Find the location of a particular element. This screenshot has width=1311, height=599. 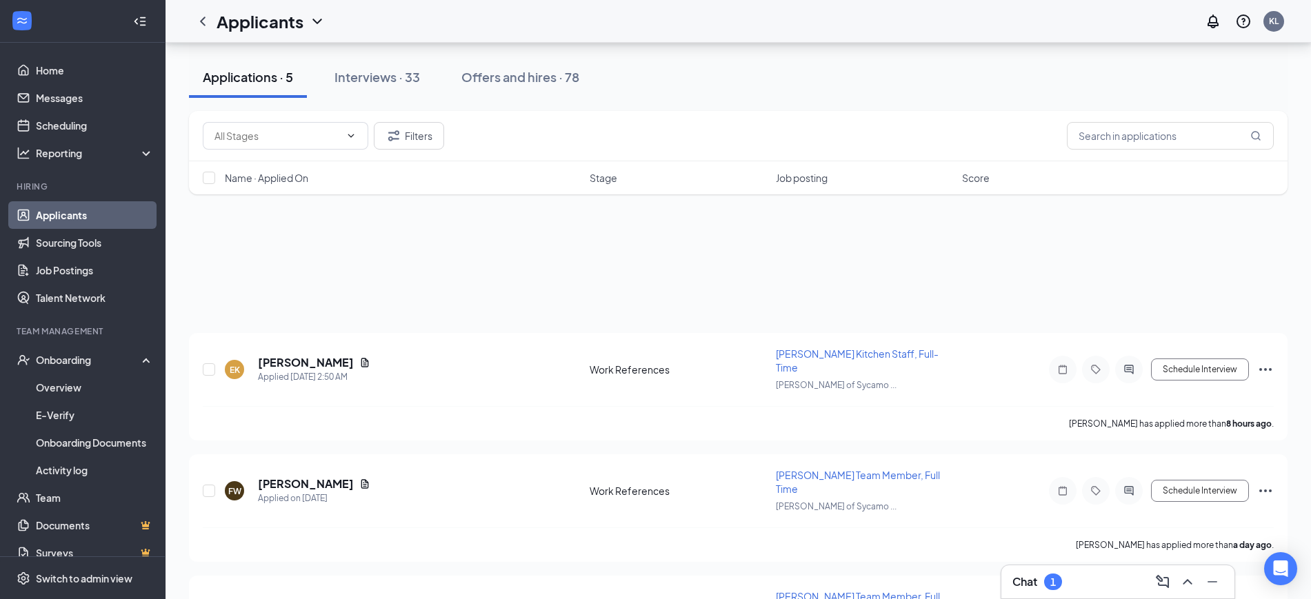

a: E-Verify is located at coordinates (94, 415).